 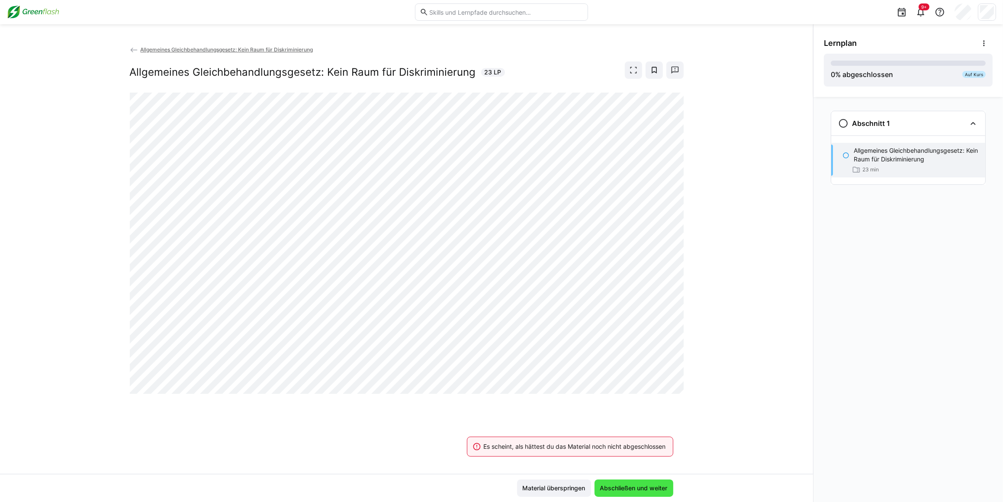 What do you see at coordinates (924, 7) in the screenshot?
I see `span: 9+` at bounding box center [924, 7].